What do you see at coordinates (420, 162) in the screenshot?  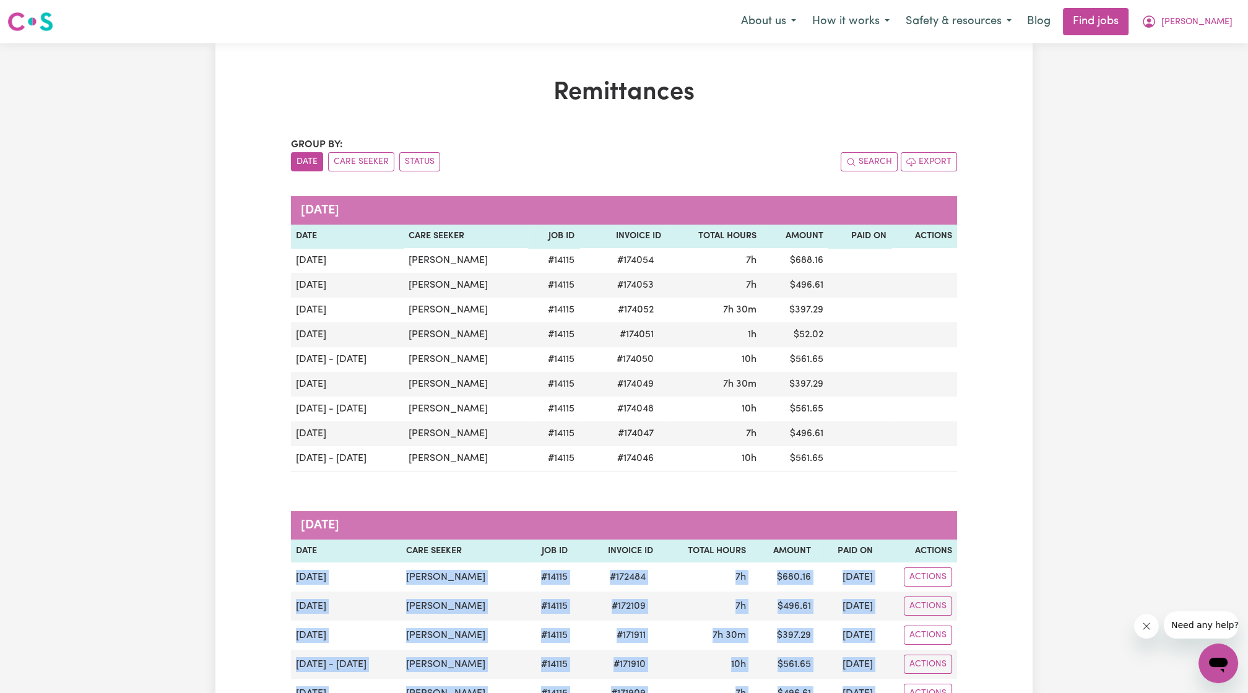 I see `button: sort invoices by paid status` at bounding box center [420, 162].